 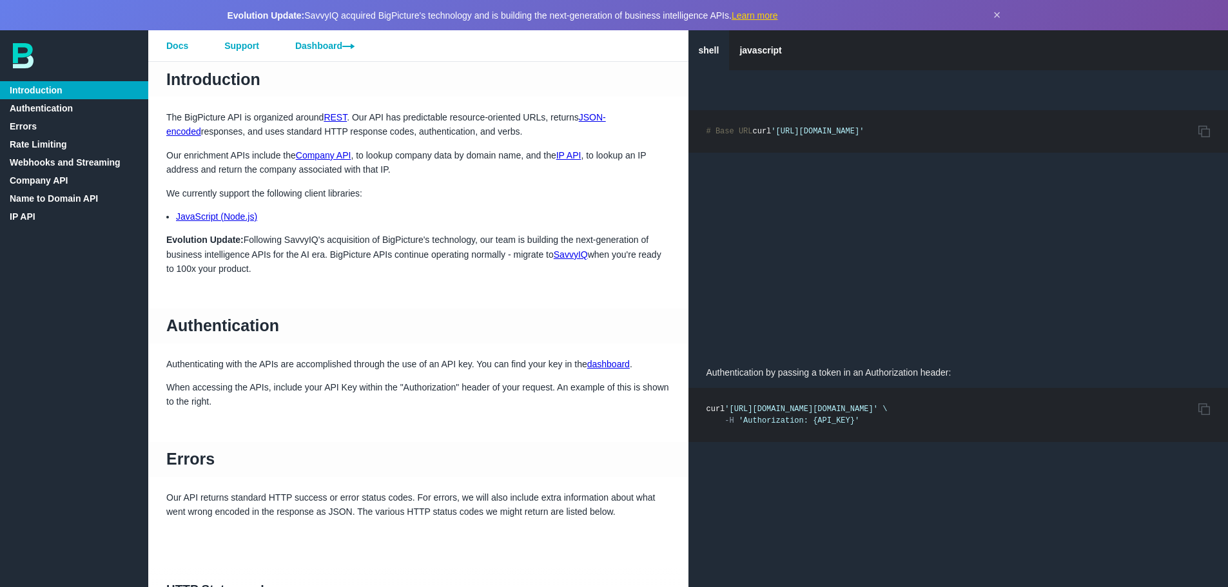 What do you see at coordinates (217, 217) in the screenshot?
I see `a: JavaScript (Node.js)` at bounding box center [217, 217].